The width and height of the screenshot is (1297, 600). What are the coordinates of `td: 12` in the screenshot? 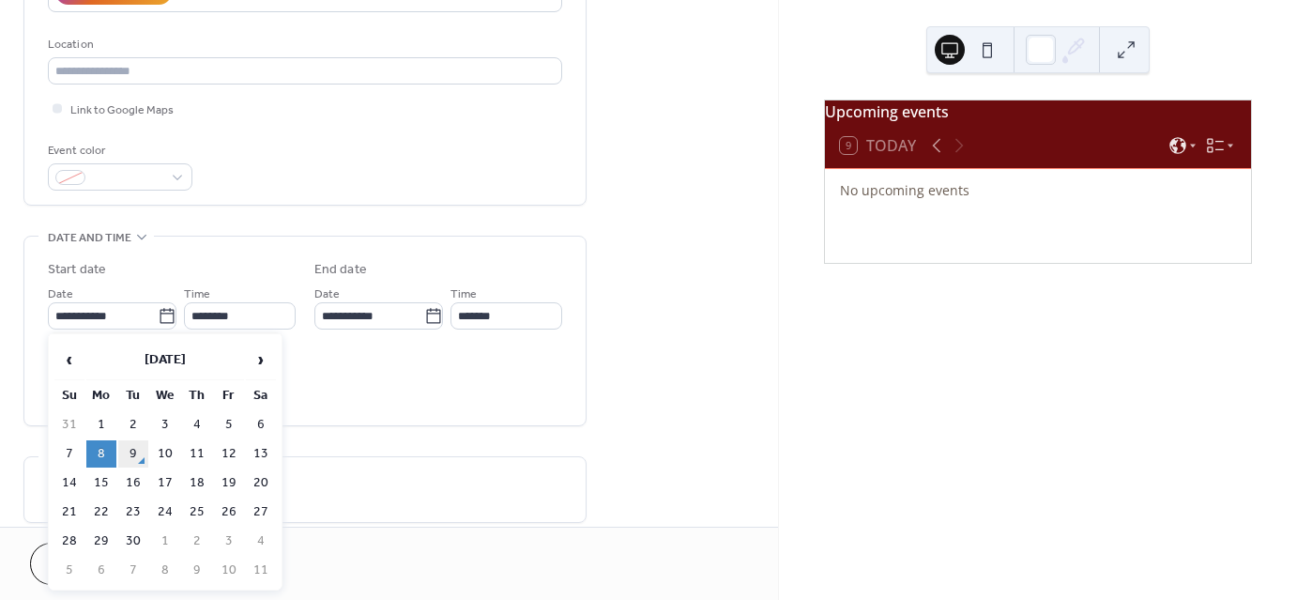 It's located at (229, 453).